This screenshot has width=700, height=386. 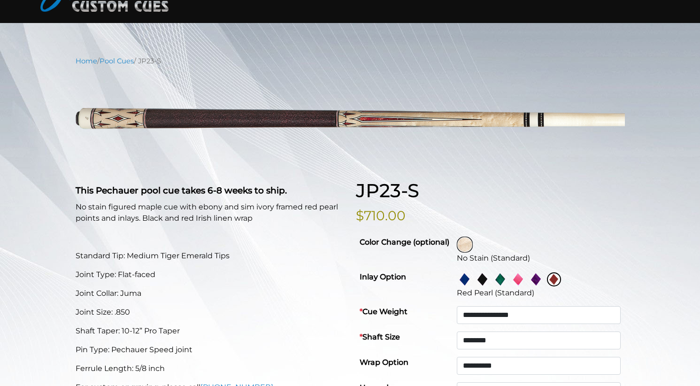 I want to click on p: Standard Tip: Medium Tiger Emerald Tips, so click(x=210, y=256).